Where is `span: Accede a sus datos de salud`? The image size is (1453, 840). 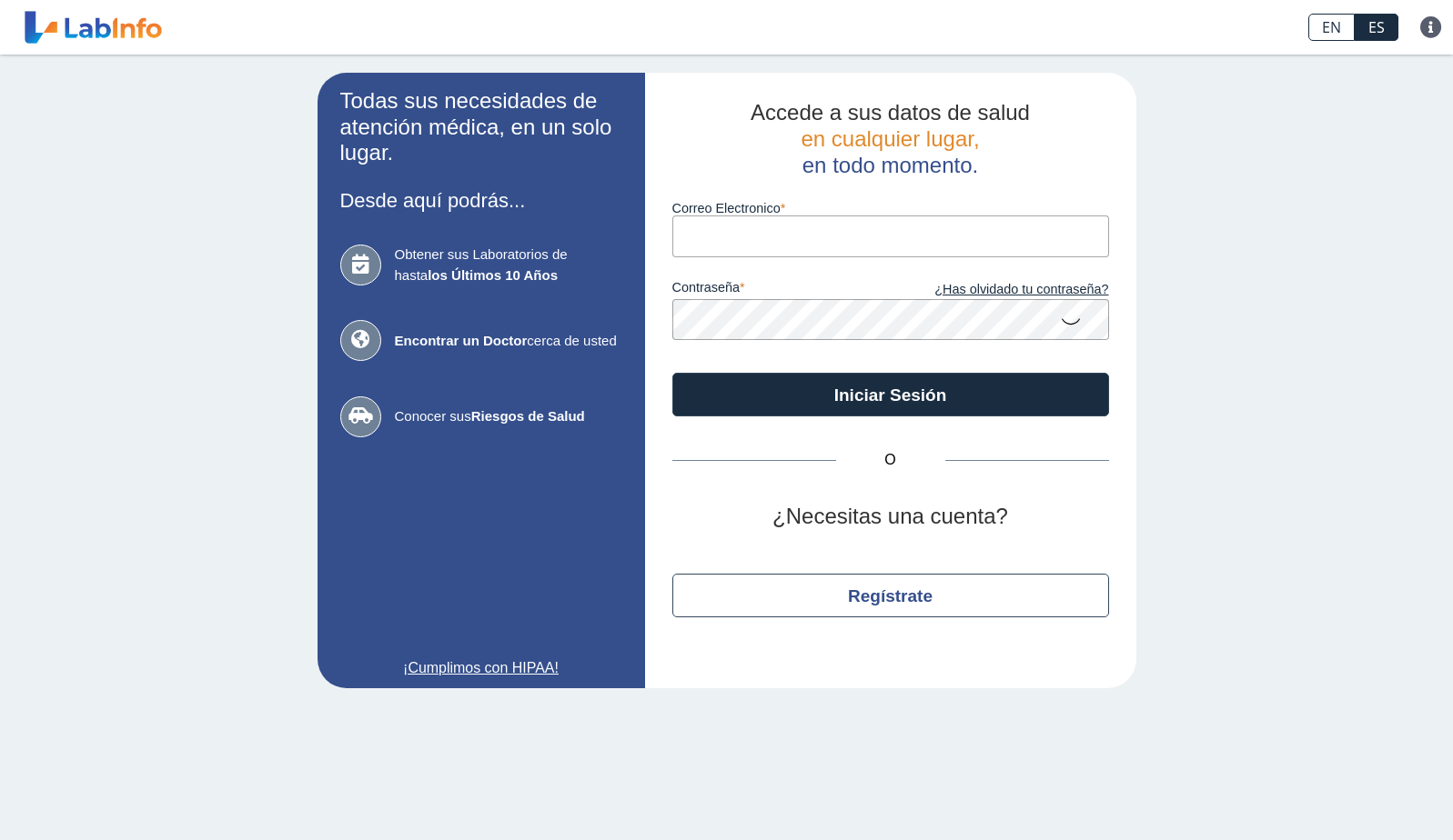 span: Accede a sus datos de salud is located at coordinates (890, 111).